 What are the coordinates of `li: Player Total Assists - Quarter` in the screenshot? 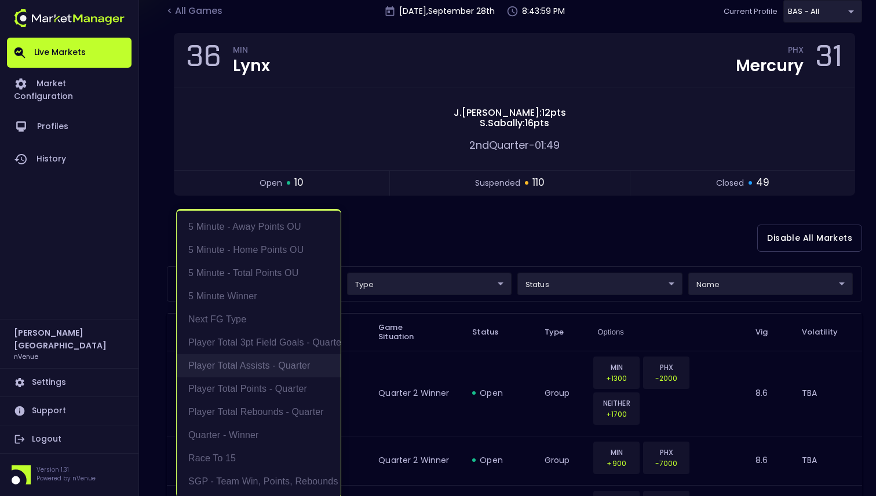 It's located at (258, 366).